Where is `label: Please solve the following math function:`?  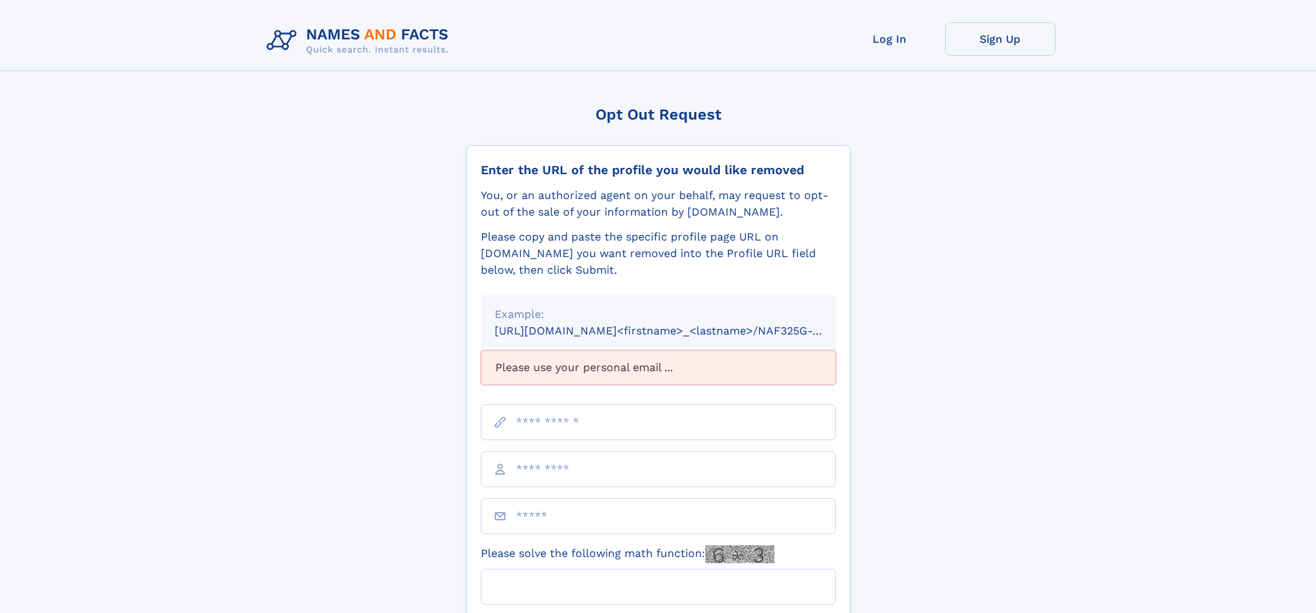
label: Please solve the following math function: is located at coordinates (627, 554).